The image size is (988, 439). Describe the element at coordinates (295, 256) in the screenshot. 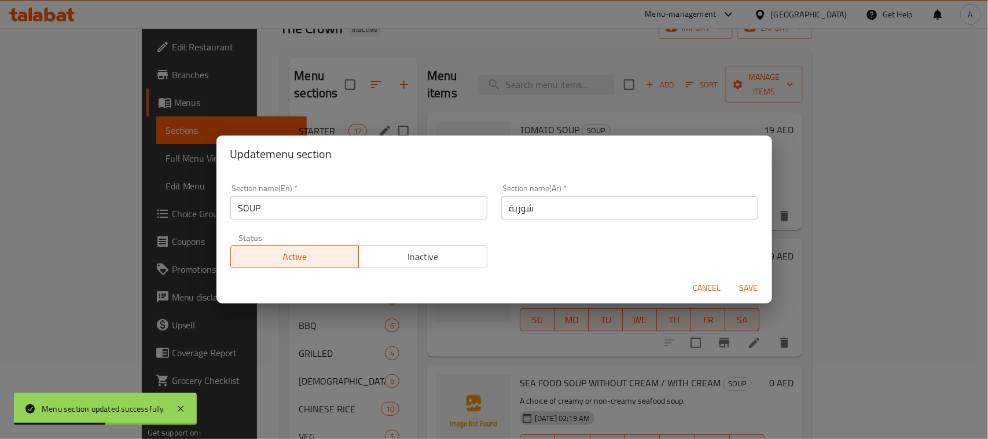

I see `button: Active` at that location.